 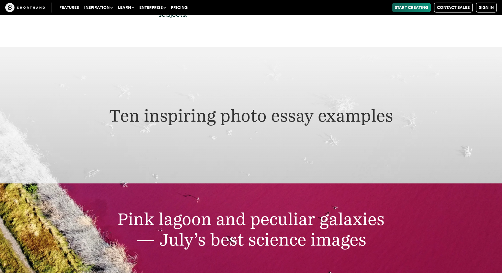 What do you see at coordinates (412, 8) in the screenshot?
I see `a: Start Creating` at bounding box center [412, 8].